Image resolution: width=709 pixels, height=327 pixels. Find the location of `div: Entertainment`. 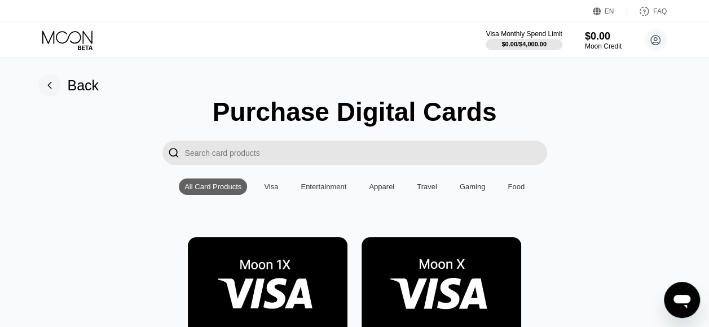

div: Entertainment is located at coordinates (323, 186).